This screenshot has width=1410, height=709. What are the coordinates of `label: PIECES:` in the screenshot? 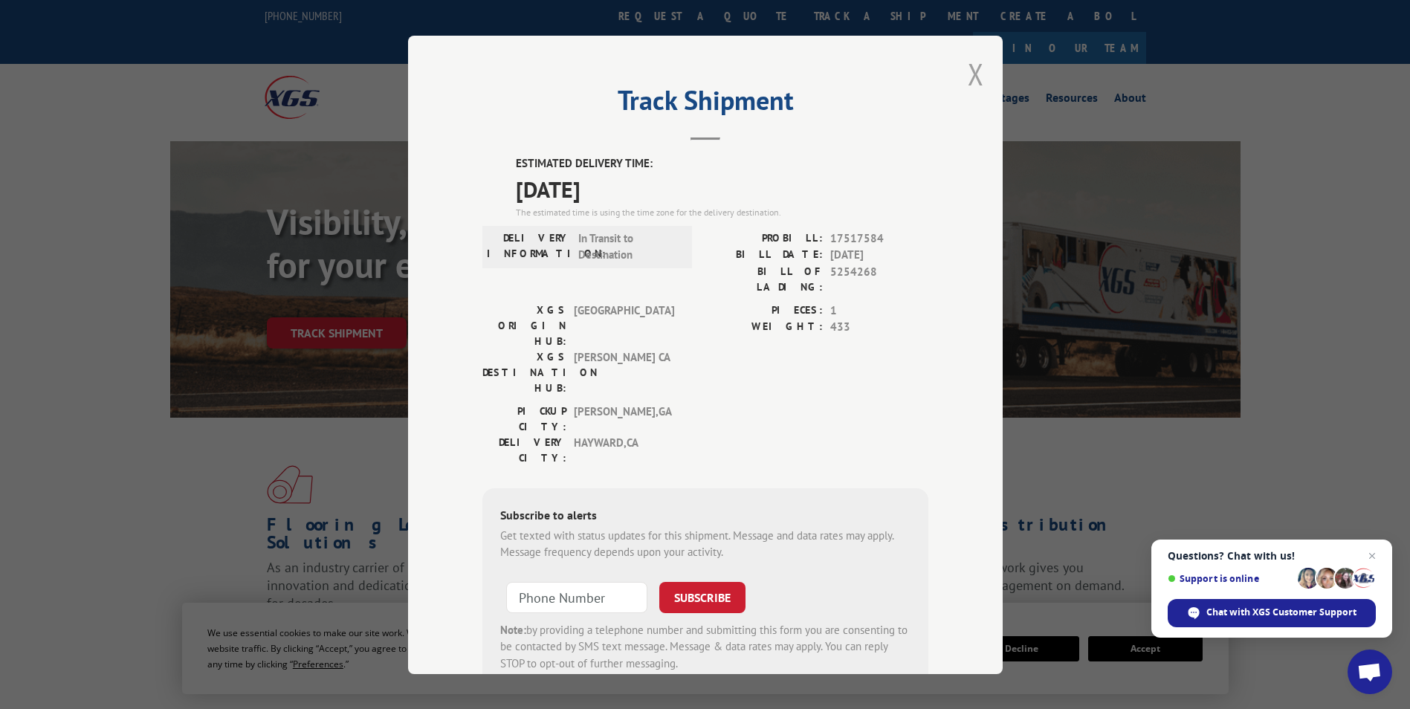 It's located at (764, 310).